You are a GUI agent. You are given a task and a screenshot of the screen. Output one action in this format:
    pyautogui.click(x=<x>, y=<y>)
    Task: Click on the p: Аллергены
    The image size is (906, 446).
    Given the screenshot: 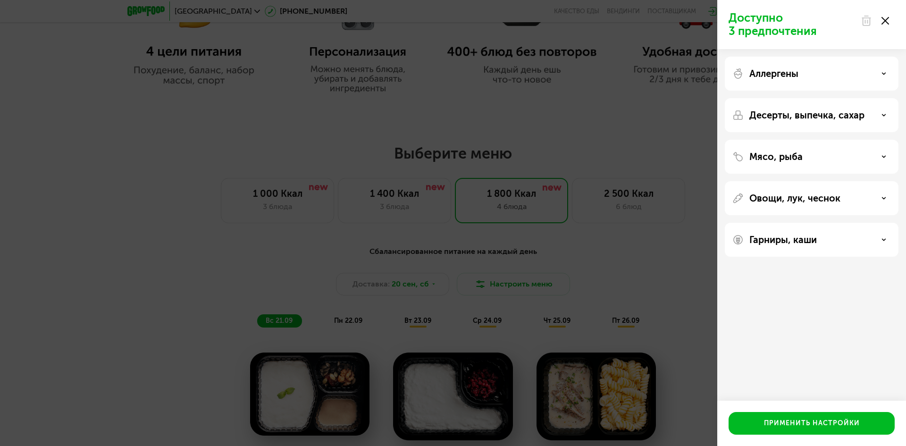 What is the action you would take?
    pyautogui.click(x=774, y=74)
    